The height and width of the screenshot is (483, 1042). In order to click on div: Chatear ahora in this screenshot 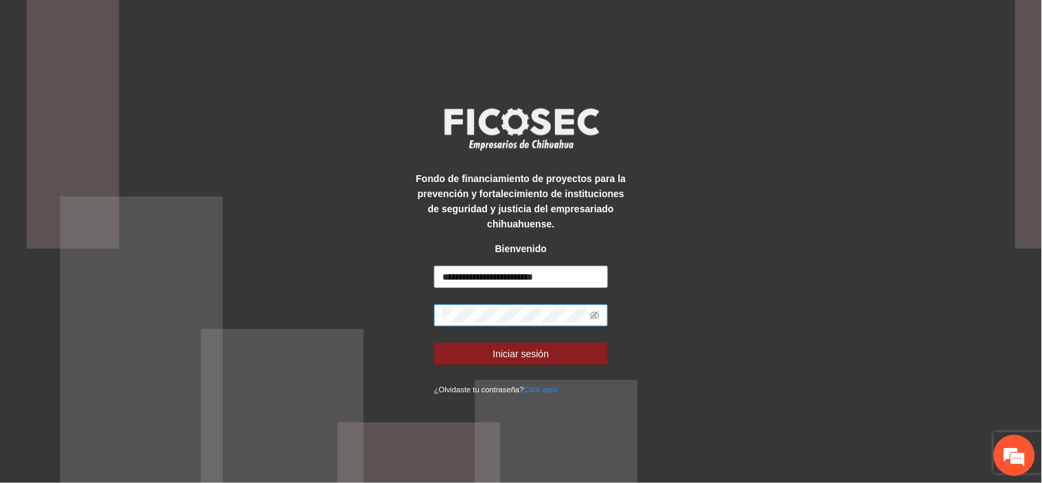, I will do `click(135, 354)`.